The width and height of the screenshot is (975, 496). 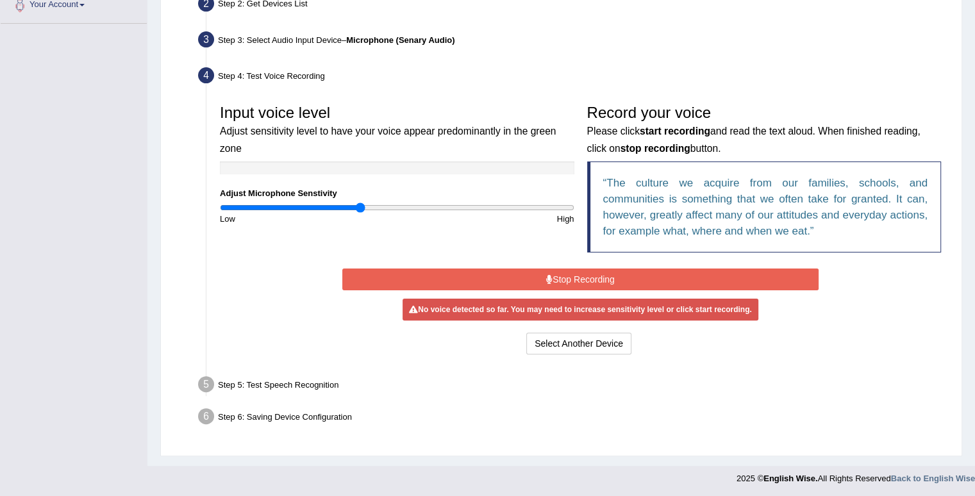 What do you see at coordinates (574, 386) in the screenshot?
I see `div: Step 5: Test Speech Recognition` at bounding box center [574, 386].